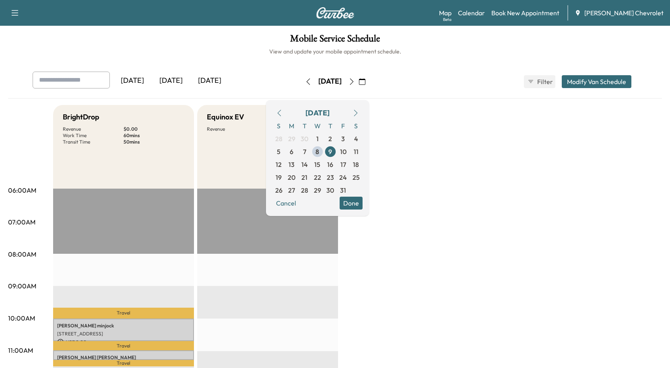 This screenshot has width=670, height=368. I want to click on span: 2, so click(330, 139).